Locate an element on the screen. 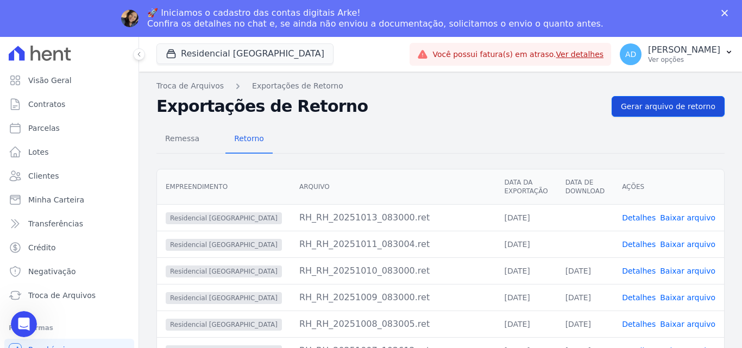 The height and width of the screenshot is (348, 742). span: Minha Carteira is located at coordinates (56, 200).